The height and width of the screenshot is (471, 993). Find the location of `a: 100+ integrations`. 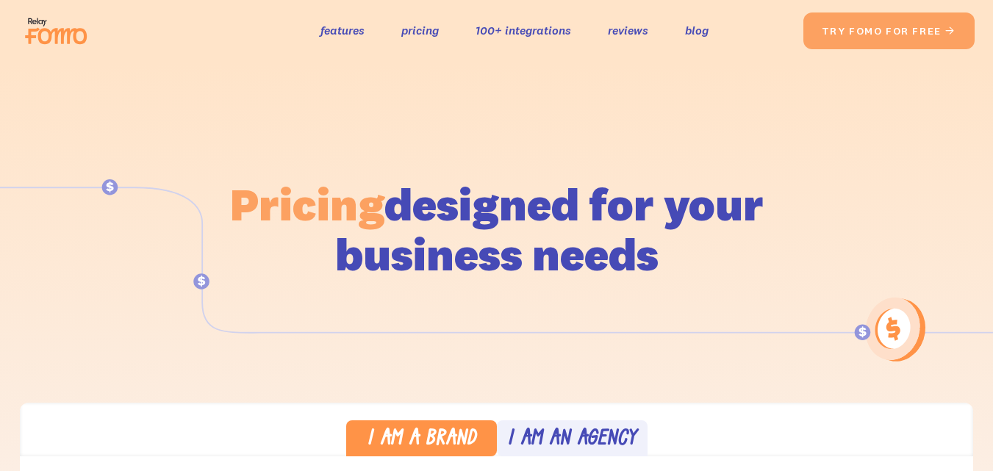

a: 100+ integrations is located at coordinates (523, 30).